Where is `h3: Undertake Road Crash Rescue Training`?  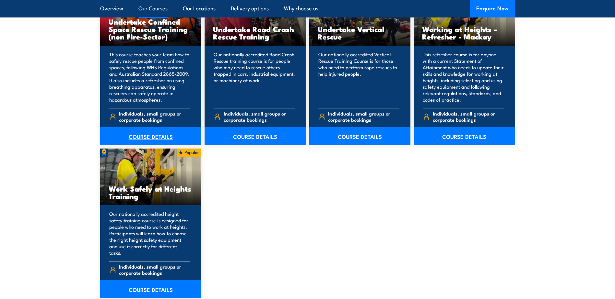
h3: Undertake Road Crash Rescue Training is located at coordinates (255, 33).